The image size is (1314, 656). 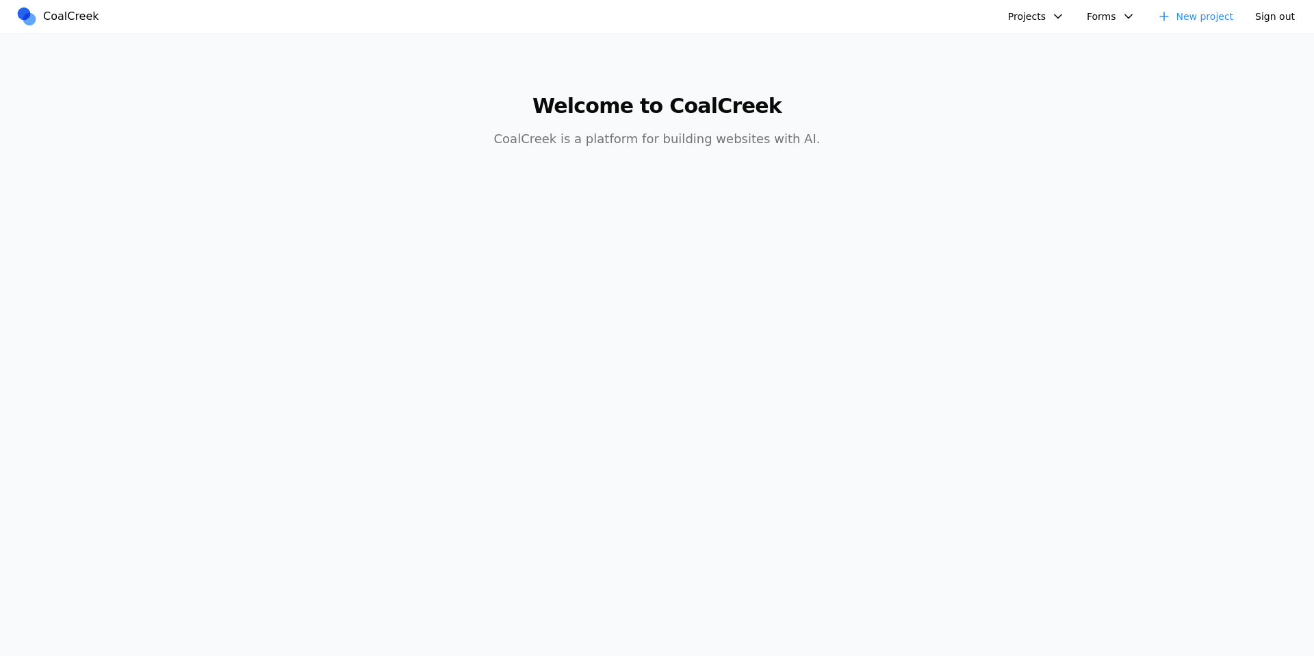 What do you see at coordinates (1275, 16) in the screenshot?
I see `button: Sign out` at bounding box center [1275, 16].